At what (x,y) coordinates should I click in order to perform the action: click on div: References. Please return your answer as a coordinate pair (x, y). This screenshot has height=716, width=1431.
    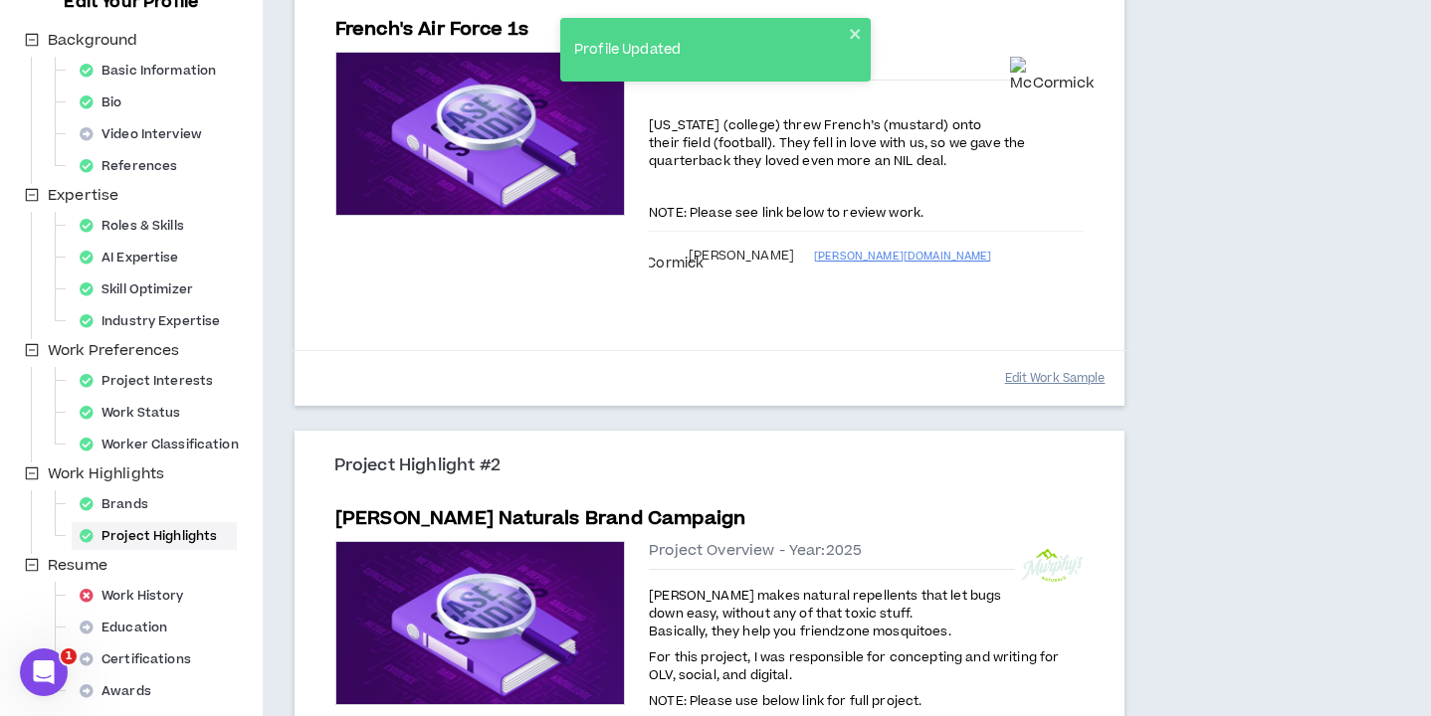
    Looking at the image, I should click on (134, 166).